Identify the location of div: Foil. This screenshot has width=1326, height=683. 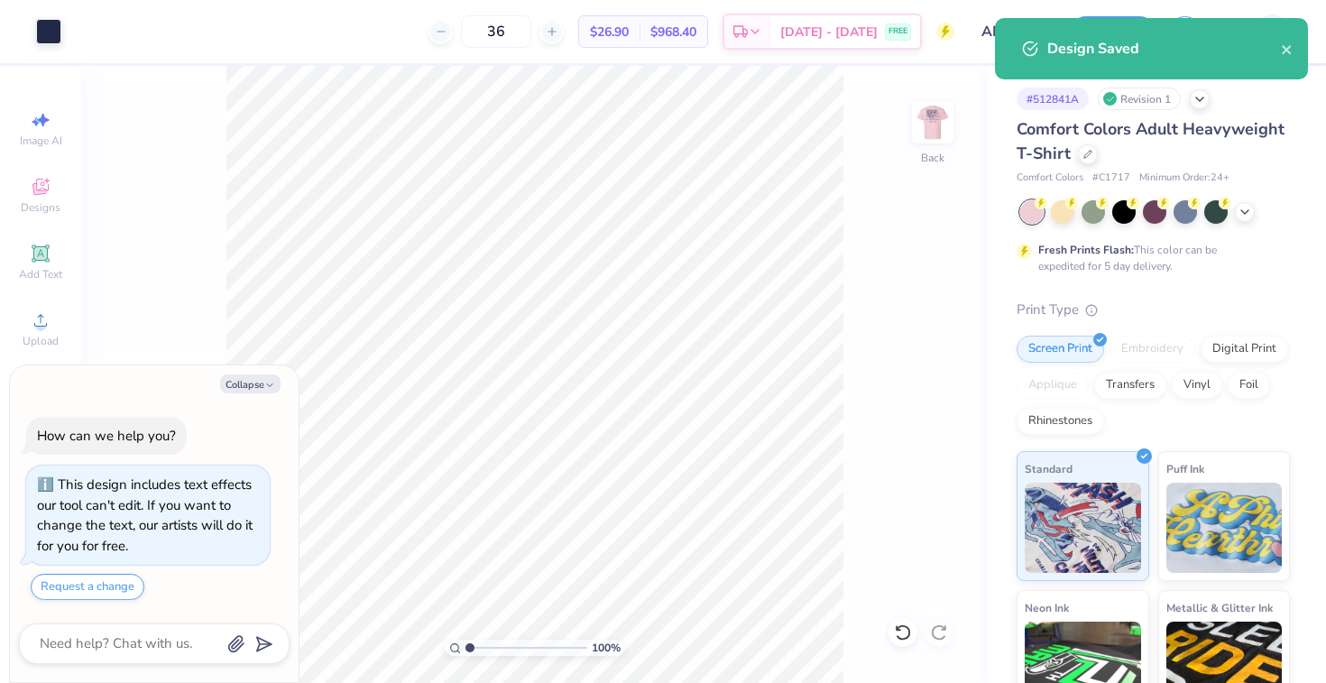
(1249, 385).